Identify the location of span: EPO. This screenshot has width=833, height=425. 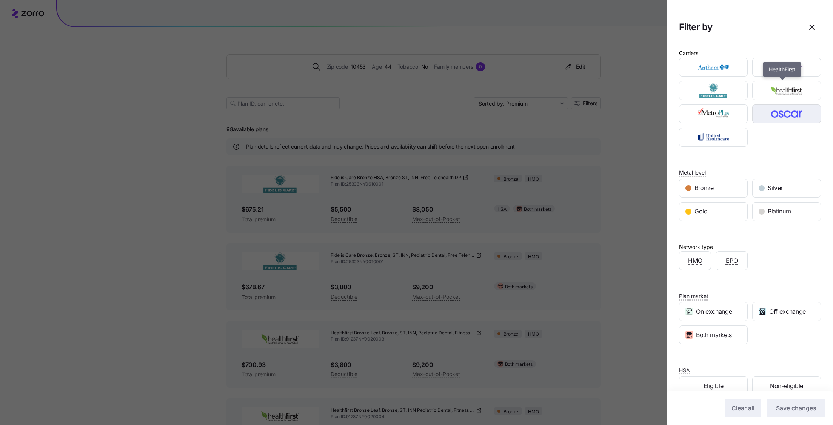
(731, 261).